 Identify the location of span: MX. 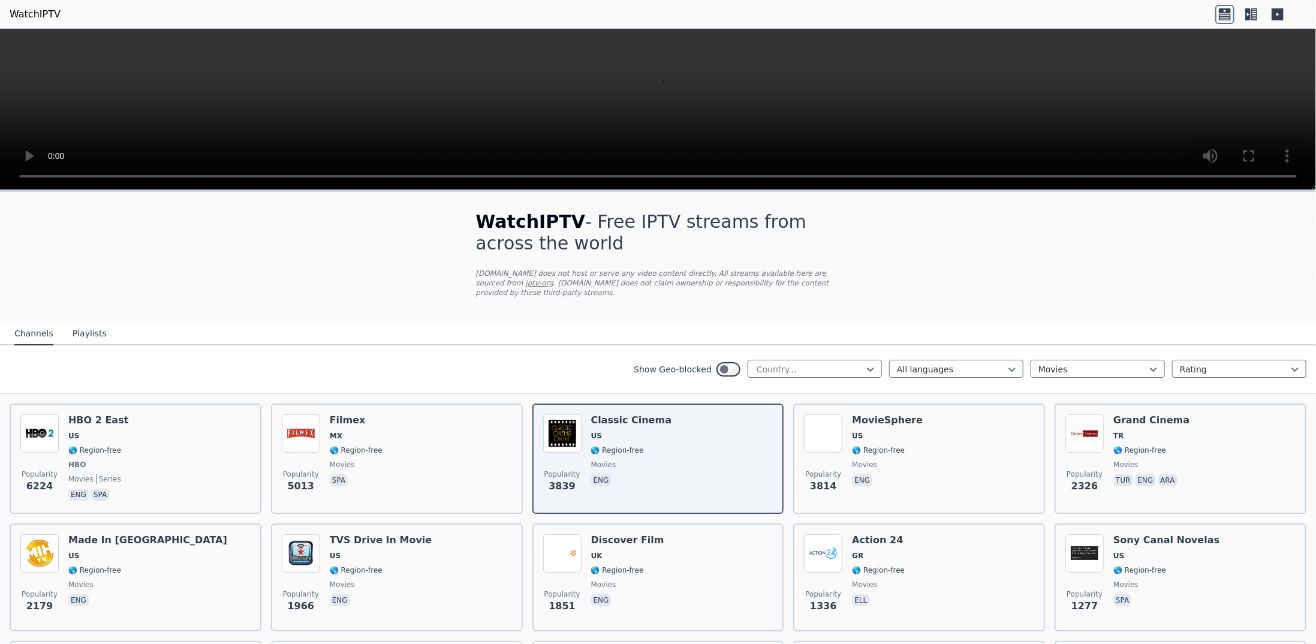
(336, 436).